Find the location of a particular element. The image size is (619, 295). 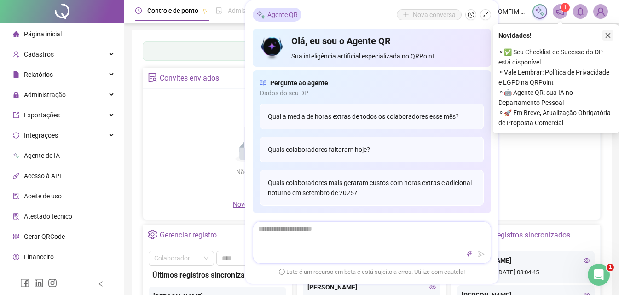

img: 1027 is located at coordinates (601, 12).